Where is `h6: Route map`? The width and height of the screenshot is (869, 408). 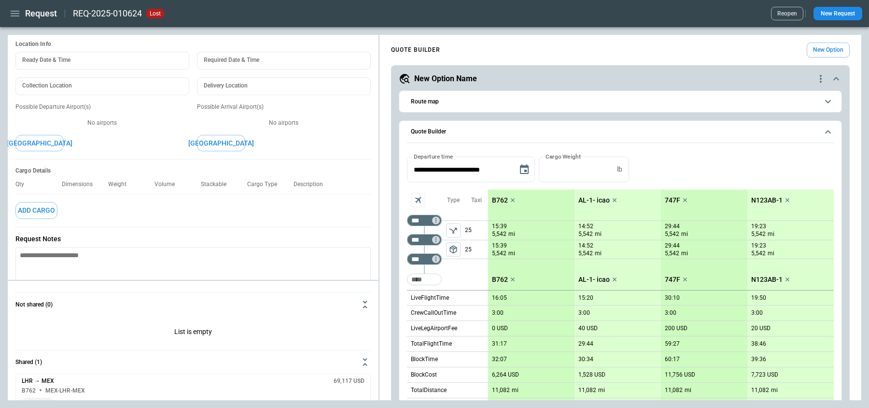
h6: Route map is located at coordinates (425, 101).